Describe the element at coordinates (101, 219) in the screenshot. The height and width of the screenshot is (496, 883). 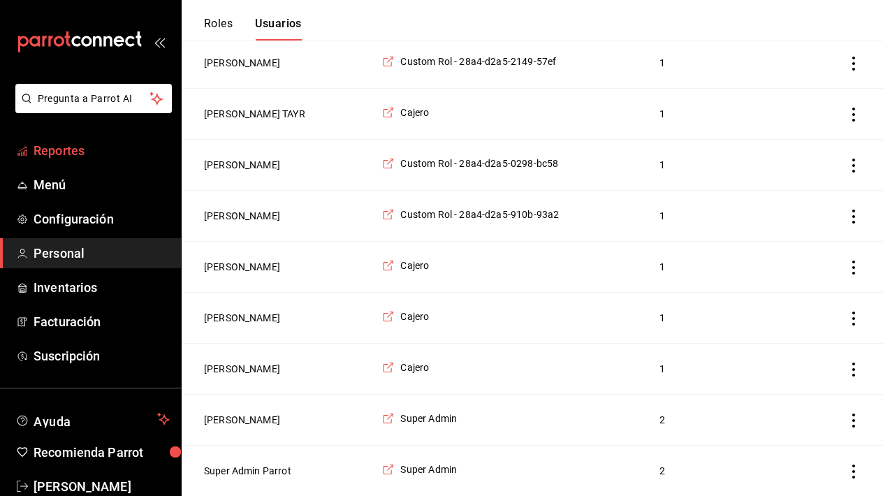
I see `span: Configuración` at that location.